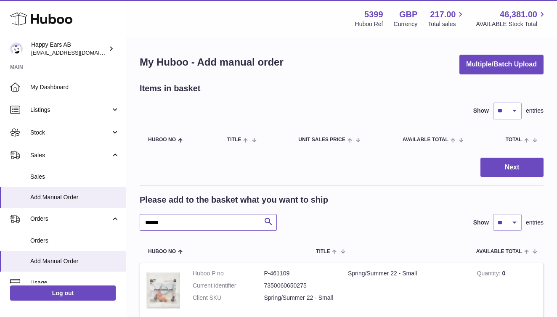  What do you see at coordinates (163, 291) in the screenshot?
I see `img: Spring/Summer 22 - Small` at bounding box center [163, 291].